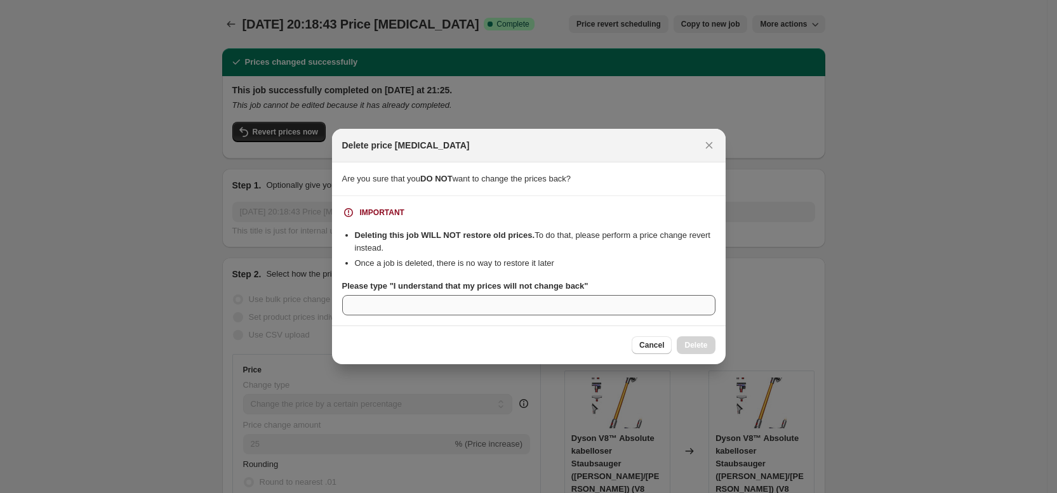 This screenshot has height=493, width=1057. I want to click on b: Deleting this job WILL NOT restore old prices., so click(445, 235).